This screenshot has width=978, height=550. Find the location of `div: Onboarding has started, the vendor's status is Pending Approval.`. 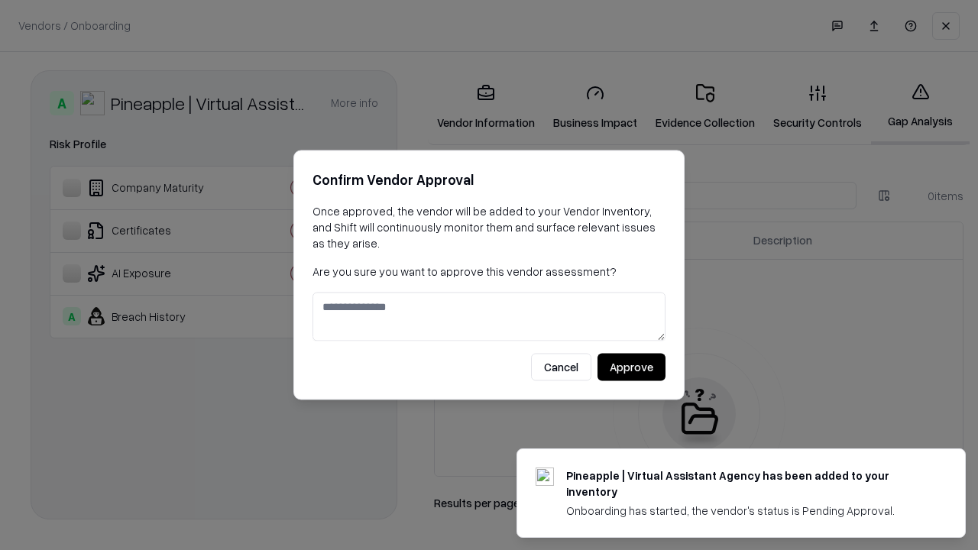

div: Onboarding has started, the vendor's status is Pending Approval. is located at coordinates (748, 511).